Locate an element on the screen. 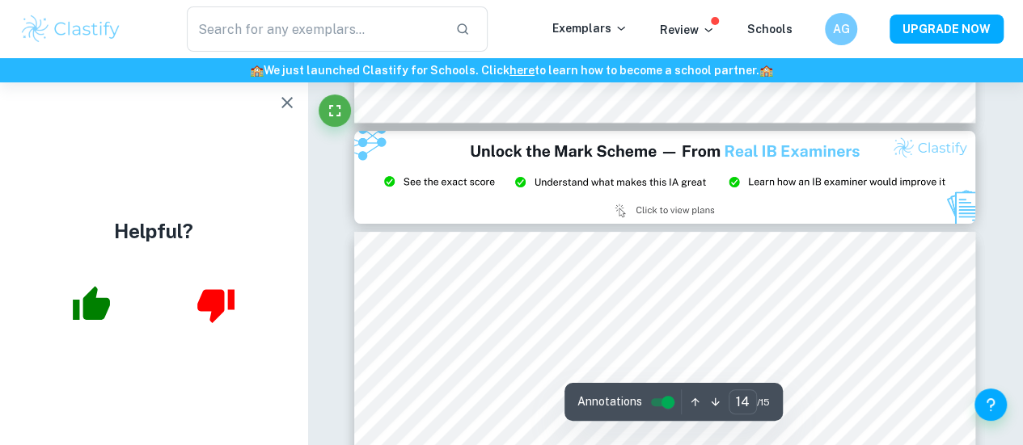  button: Help and Feedback is located at coordinates (990, 405).